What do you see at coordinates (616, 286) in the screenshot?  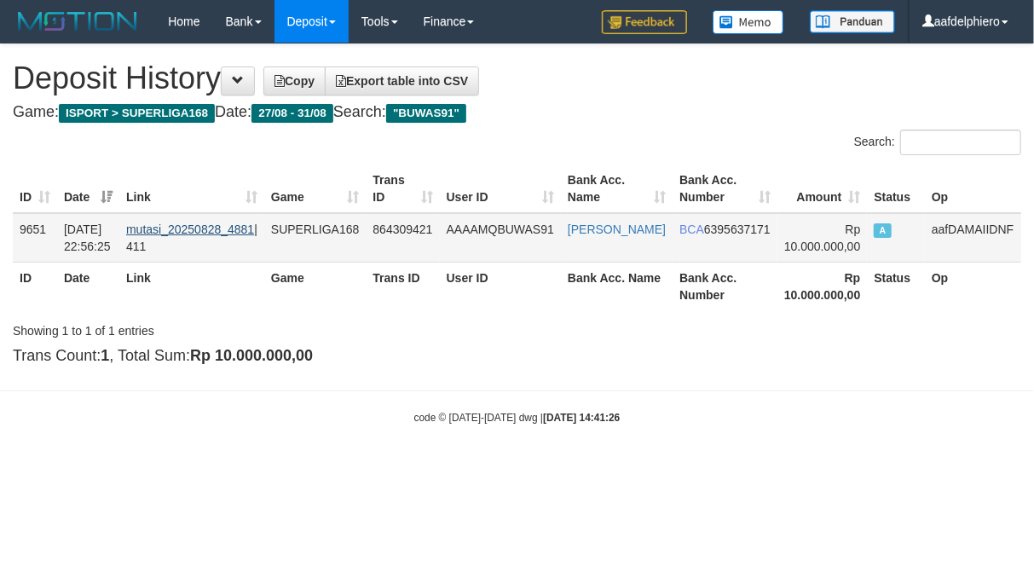 I see `th: Bank Acc. Name` at bounding box center [616, 286].